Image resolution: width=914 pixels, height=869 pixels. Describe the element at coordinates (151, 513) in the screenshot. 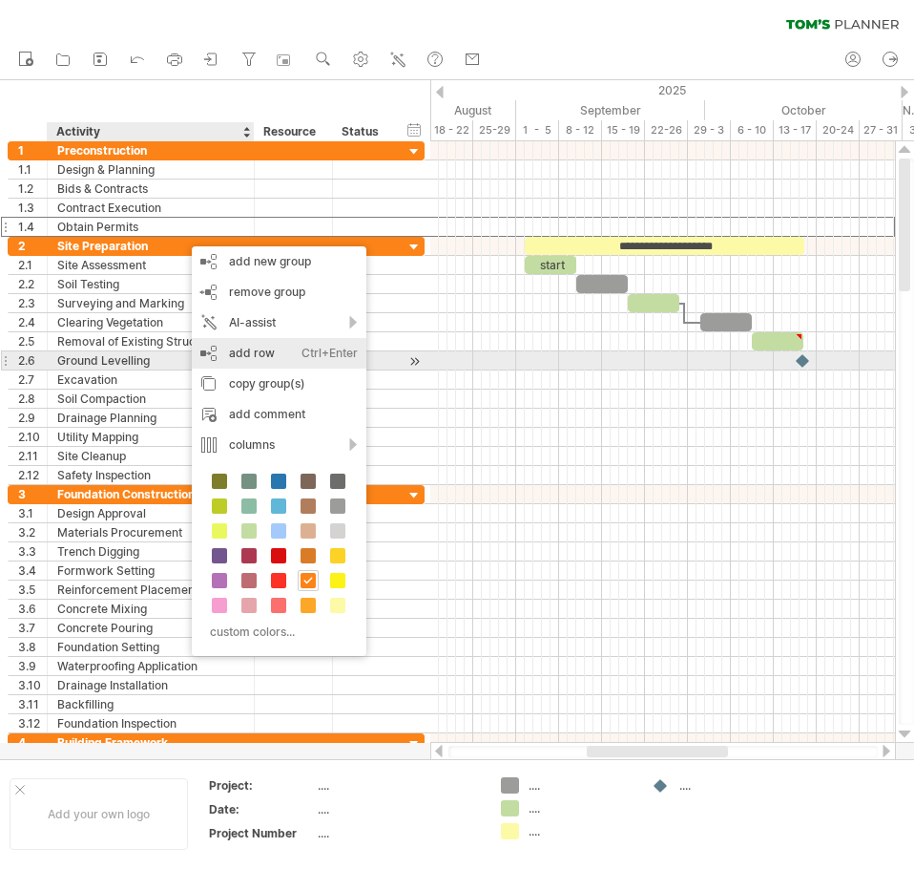

I see `div: Design Approval` at that location.